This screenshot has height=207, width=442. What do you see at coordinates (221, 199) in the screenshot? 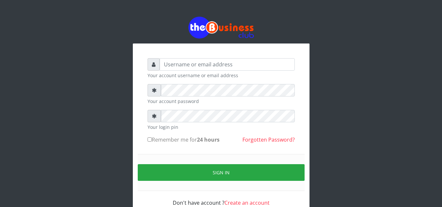
I see `div: Don't have account ?` at bounding box center [221, 199].